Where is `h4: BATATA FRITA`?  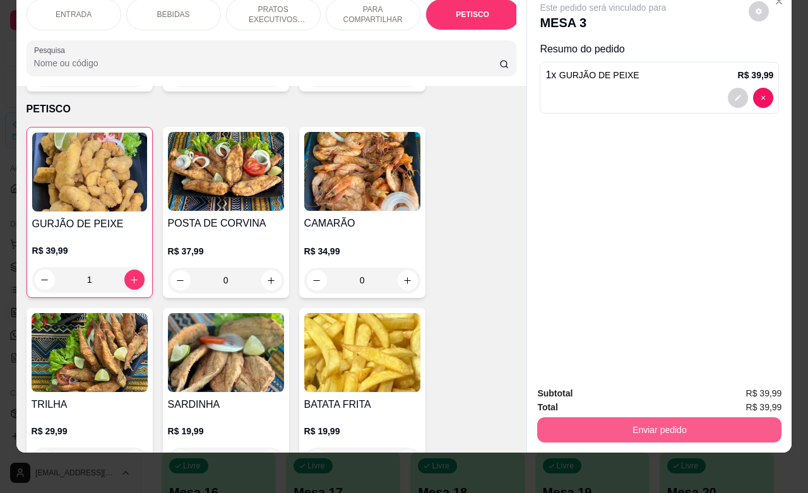 h4: BATATA FRITA is located at coordinates (362, 405).